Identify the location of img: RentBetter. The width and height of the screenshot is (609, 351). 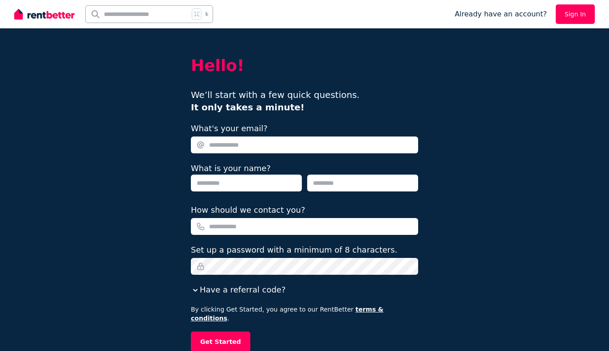
(44, 14).